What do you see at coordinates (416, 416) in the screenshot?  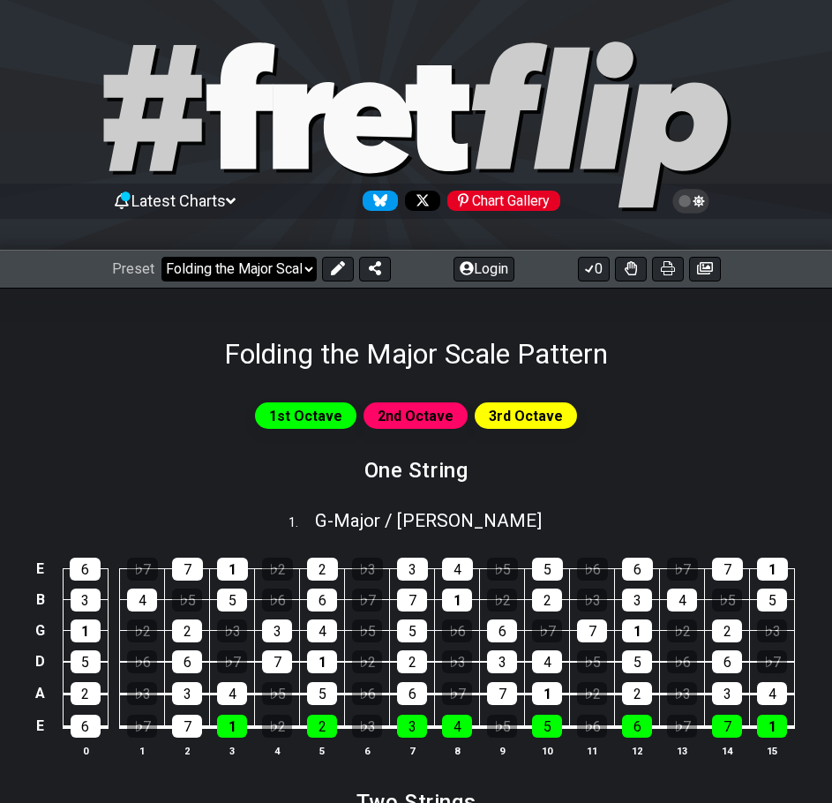 I see `span: 2nd Octave` at bounding box center [416, 416].